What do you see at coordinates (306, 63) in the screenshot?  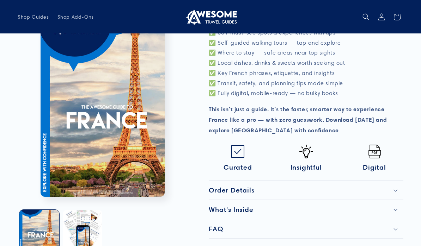 I see `p: ✅ 35+ must-see spots & experiences with tips ✅ Self-guided walking tours — tap and explore ✅ Wher...` at bounding box center [306, 63].